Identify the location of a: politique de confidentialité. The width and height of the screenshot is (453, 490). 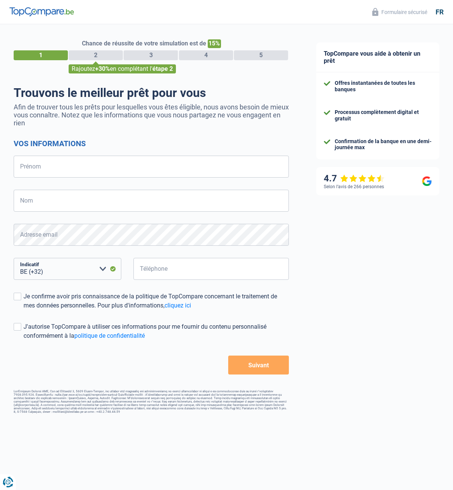
(109, 336).